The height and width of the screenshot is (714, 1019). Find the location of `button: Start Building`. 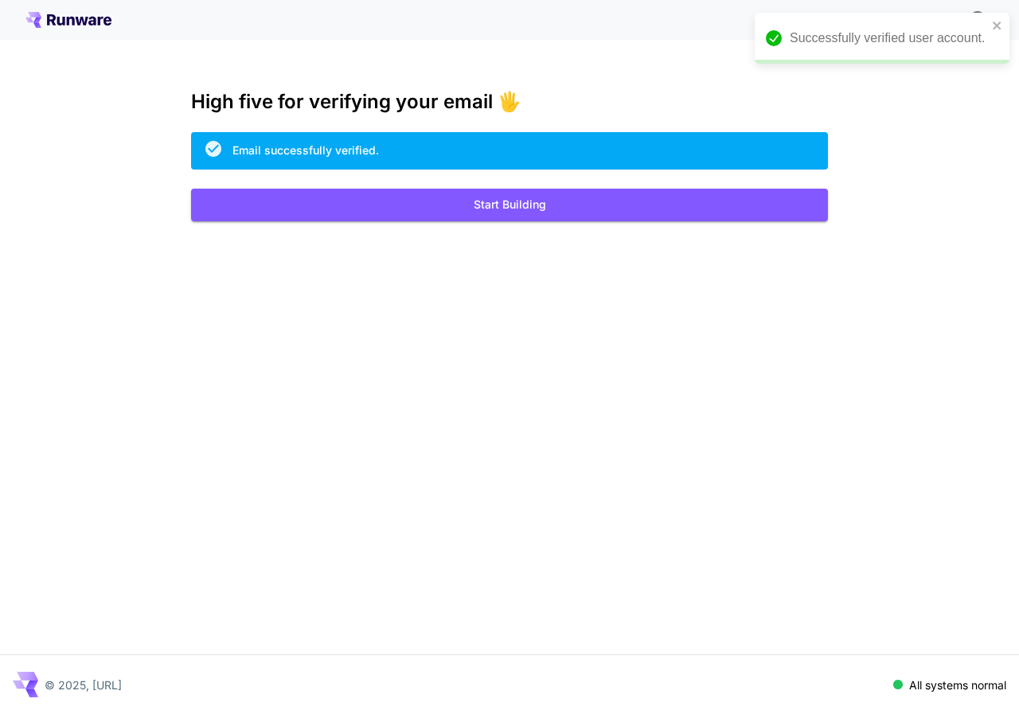

button: Start Building is located at coordinates (510, 205).